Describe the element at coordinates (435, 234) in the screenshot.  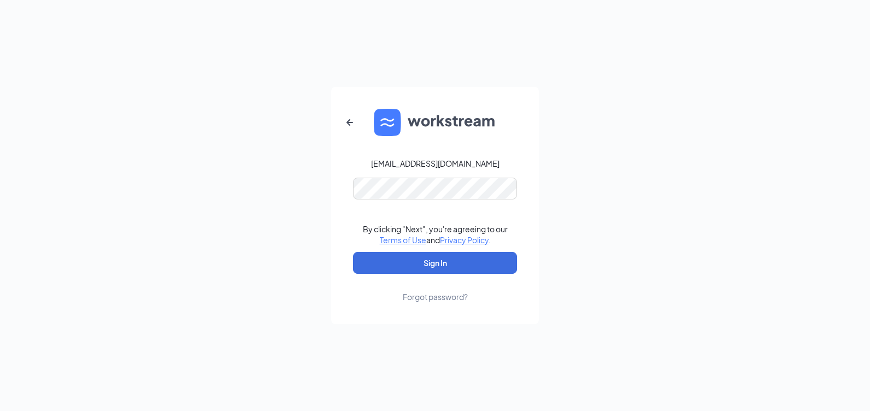
I see `div: By clicking "Next", you're agreeing to our and .` at that location.